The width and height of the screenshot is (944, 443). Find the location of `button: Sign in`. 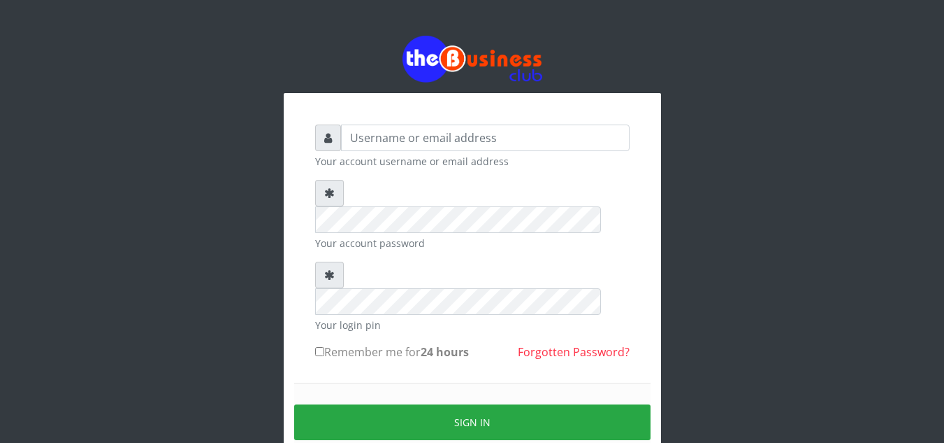

button: Sign in is located at coordinates (473, 422).